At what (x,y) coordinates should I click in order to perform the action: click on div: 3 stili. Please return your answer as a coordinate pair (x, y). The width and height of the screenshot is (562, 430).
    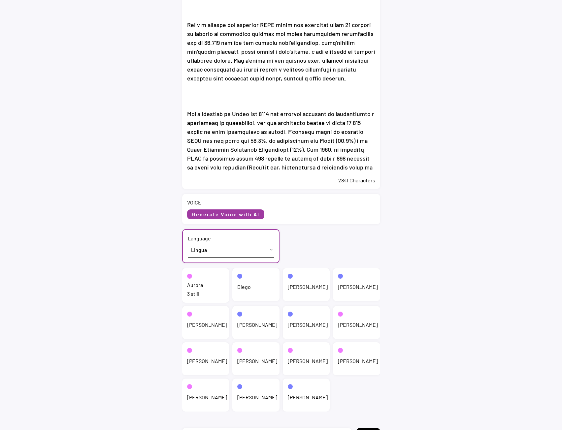
    Looking at the image, I should click on (205, 294).